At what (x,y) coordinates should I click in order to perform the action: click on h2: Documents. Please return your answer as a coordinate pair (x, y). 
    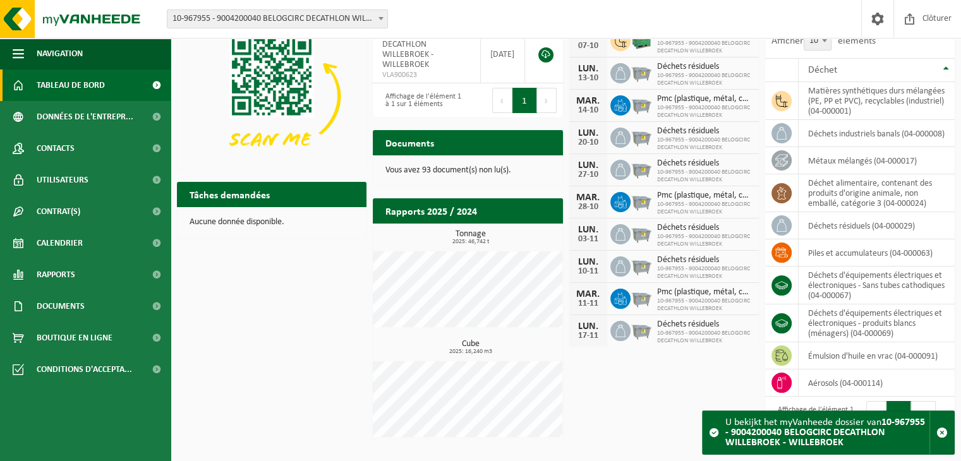
    Looking at the image, I should click on (409, 142).